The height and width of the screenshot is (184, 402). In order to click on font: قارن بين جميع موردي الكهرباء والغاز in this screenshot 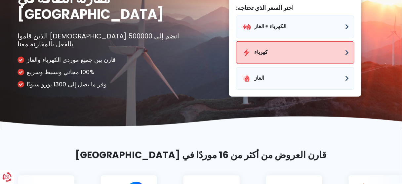, I will do `click(71, 59)`.